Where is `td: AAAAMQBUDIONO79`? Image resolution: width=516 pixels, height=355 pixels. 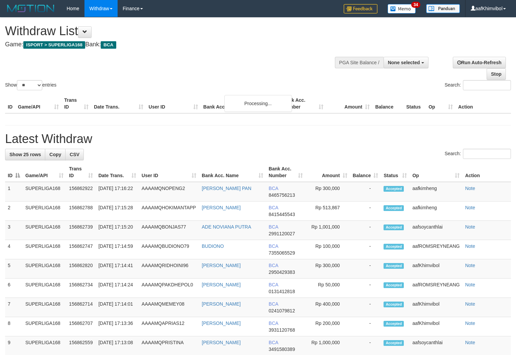
td: AAAAMQBUDIONO79 is located at coordinates (169, 249).